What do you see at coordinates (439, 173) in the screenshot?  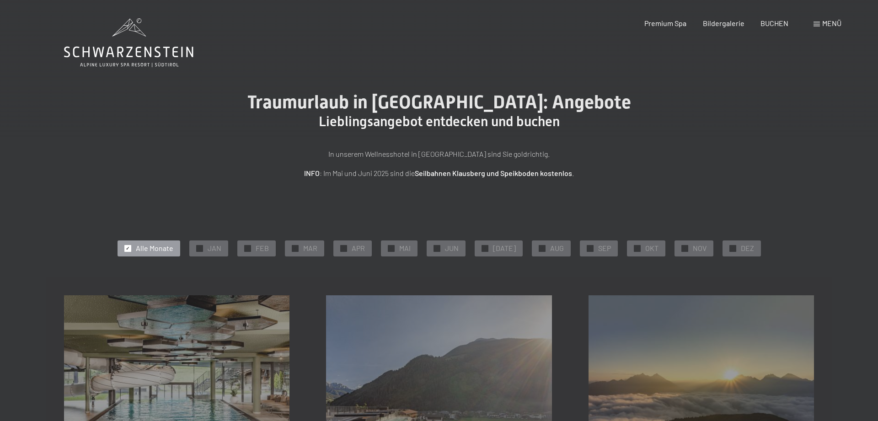 I see `p: : Im Mai und Juni 2025 sind die .` at bounding box center [439, 173].